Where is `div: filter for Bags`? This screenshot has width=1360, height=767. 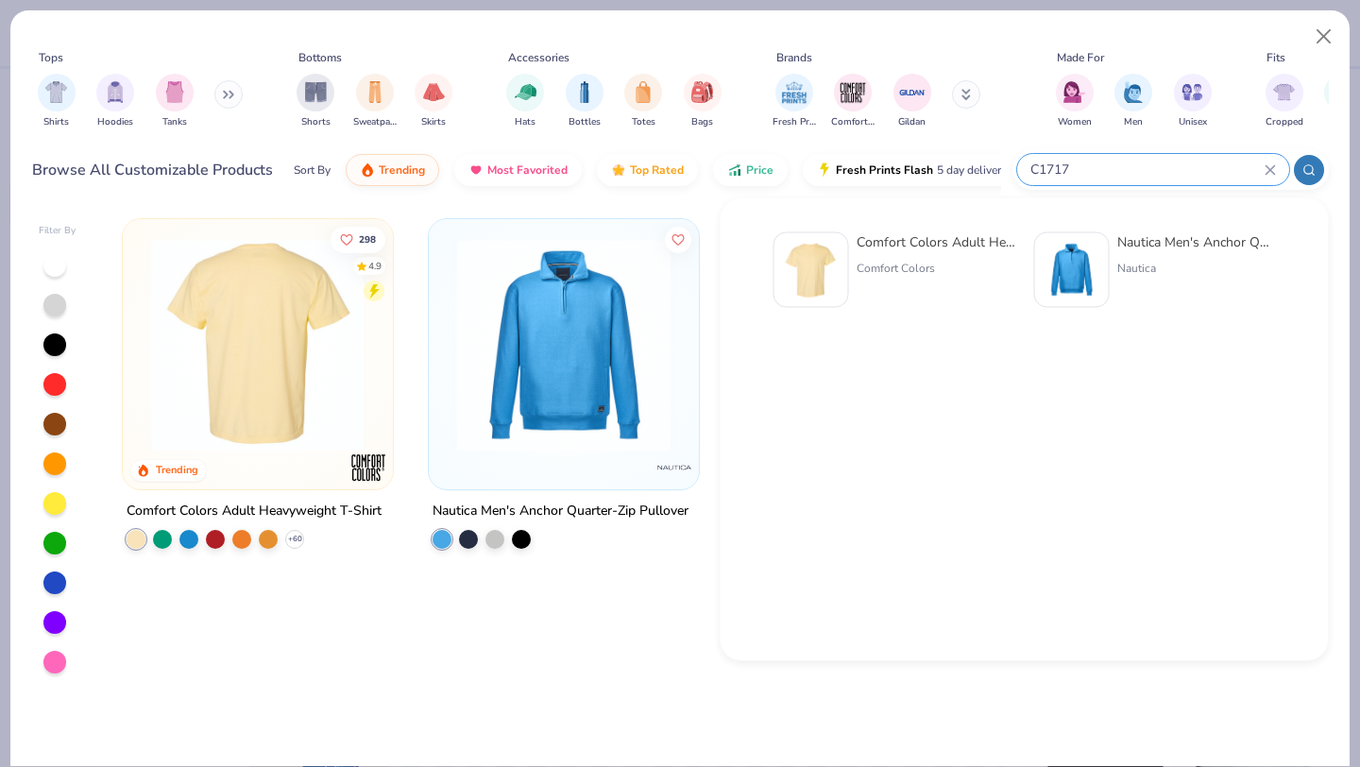
div: filter for Bags is located at coordinates (703, 101).